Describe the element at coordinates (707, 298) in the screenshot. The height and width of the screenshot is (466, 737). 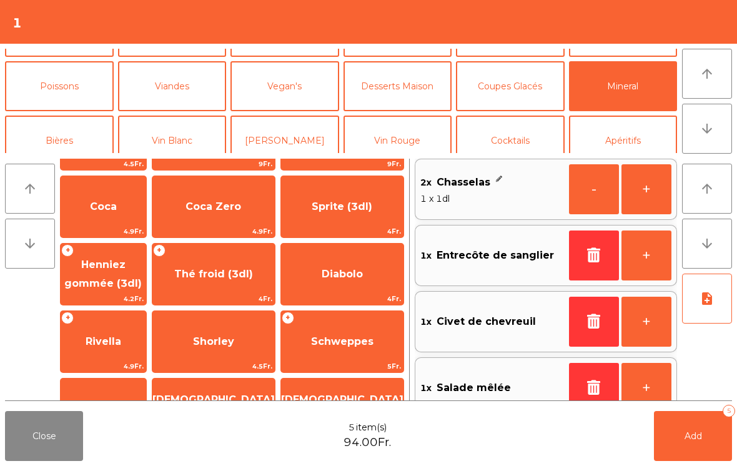
I see `i: note_add` at that location.